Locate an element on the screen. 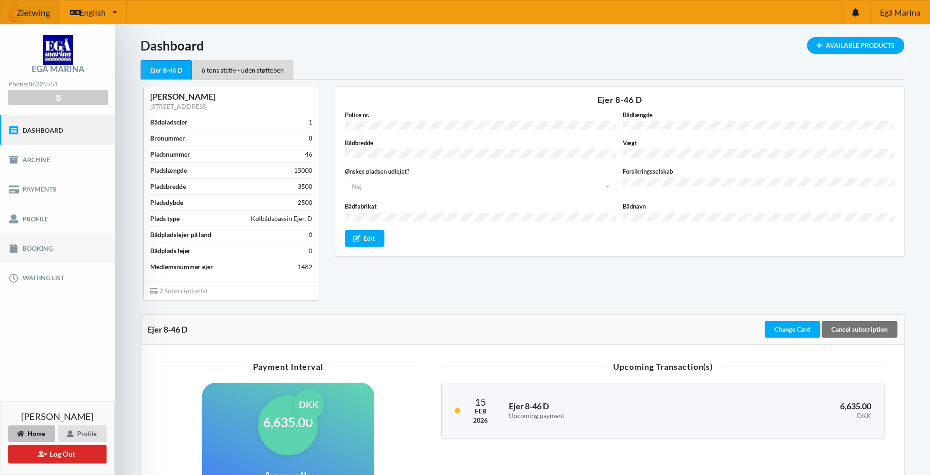 This screenshot has width=930, height=475. div: Upcoming payment is located at coordinates (602, 416).